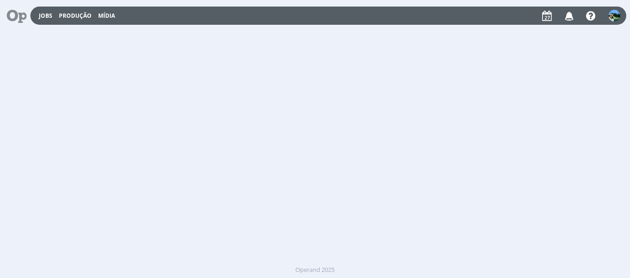 The image size is (630, 278). What do you see at coordinates (614, 15) in the screenshot?
I see `img: V` at bounding box center [614, 15].